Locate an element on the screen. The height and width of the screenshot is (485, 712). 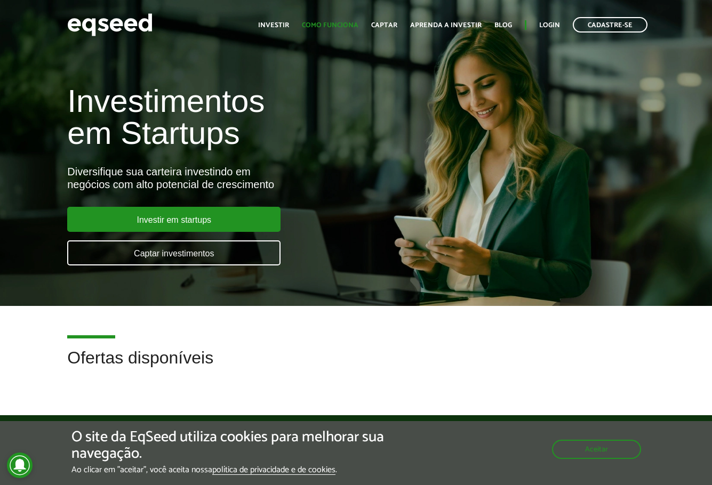
h5: O site da EqSeed utiliza cookies para melhorar sua navegação. is located at coordinates (242, 446).